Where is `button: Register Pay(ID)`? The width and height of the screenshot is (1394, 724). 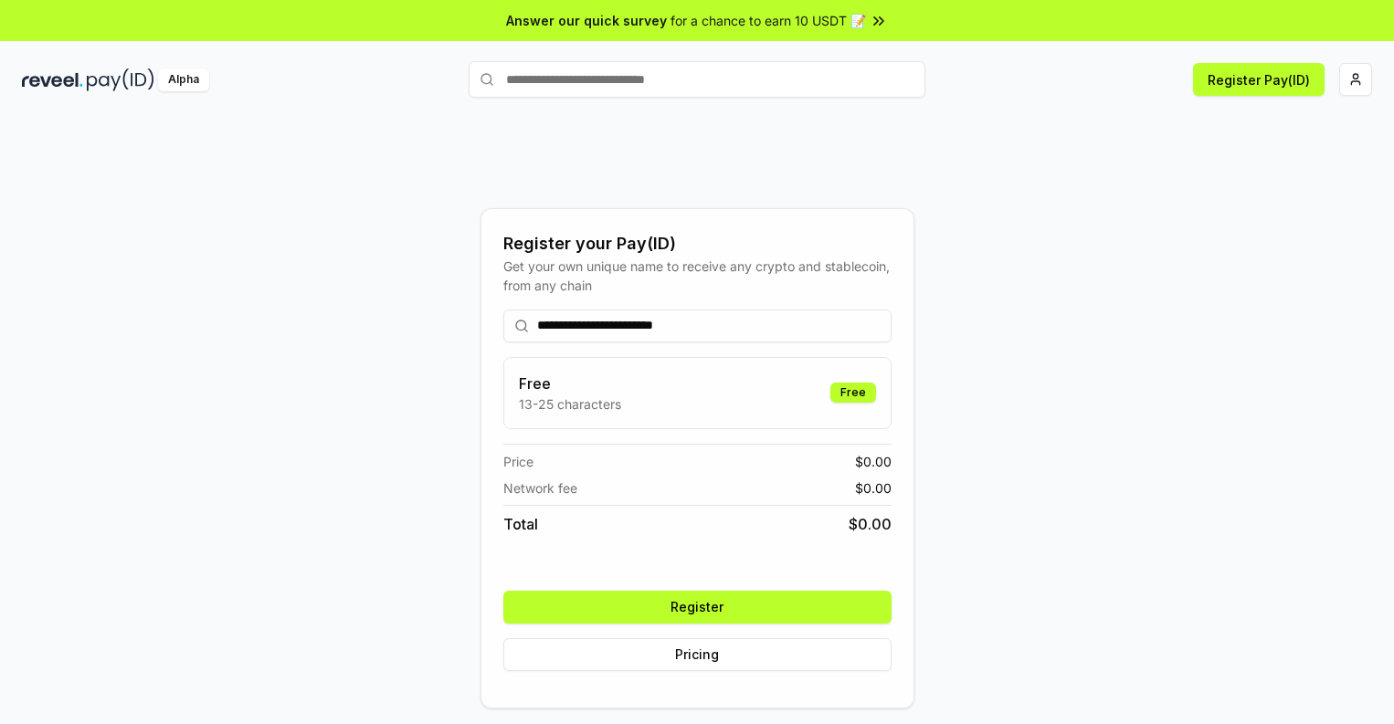 button: Register Pay(ID) is located at coordinates (1259, 79).